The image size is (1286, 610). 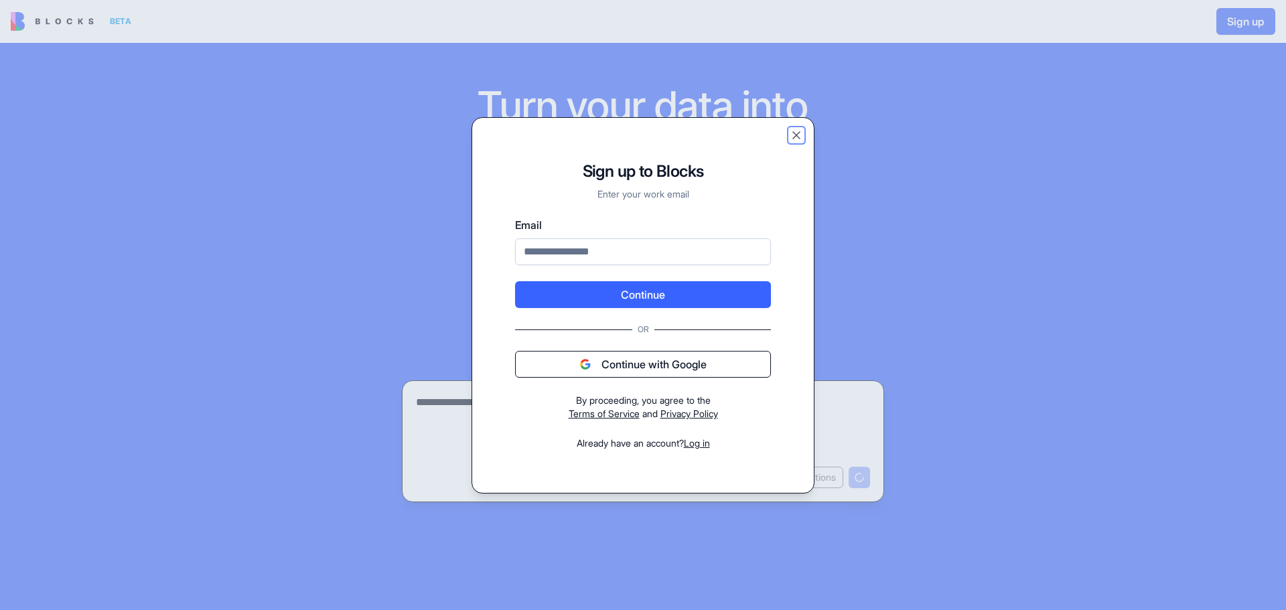 What do you see at coordinates (797, 135) in the screenshot?
I see `button: Close` at bounding box center [797, 135].